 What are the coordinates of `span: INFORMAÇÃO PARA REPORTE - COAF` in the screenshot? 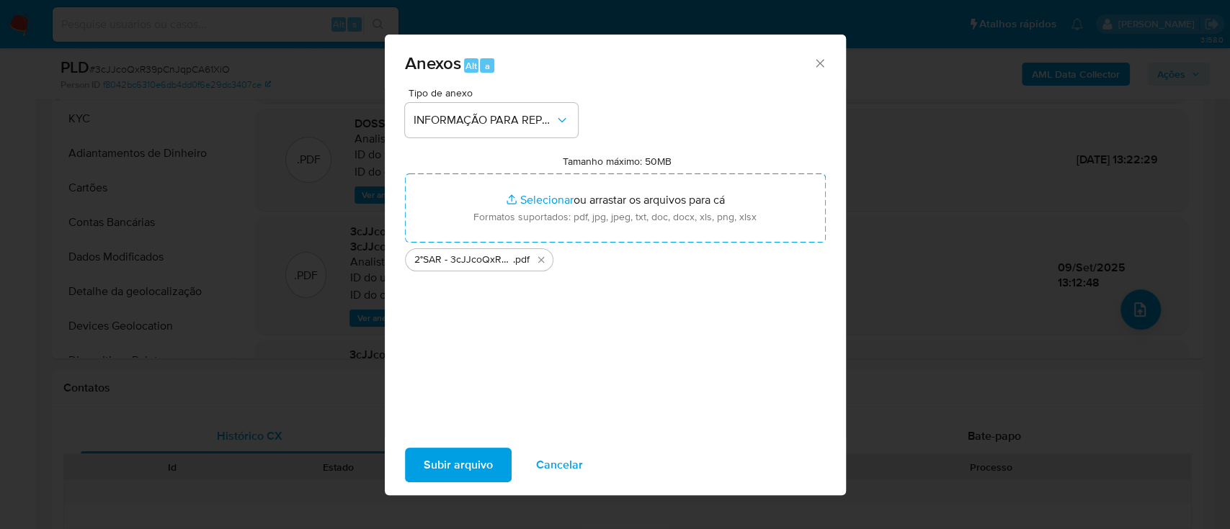 It's located at (484, 120).